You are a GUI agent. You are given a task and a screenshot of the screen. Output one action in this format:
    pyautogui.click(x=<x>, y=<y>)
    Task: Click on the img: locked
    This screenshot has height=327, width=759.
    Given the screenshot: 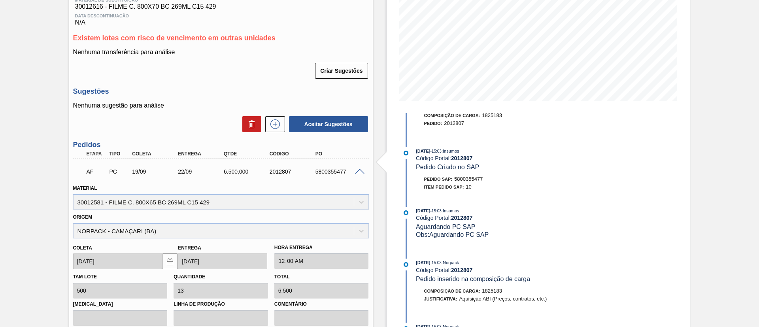 What is the action you would take?
    pyautogui.click(x=170, y=261)
    